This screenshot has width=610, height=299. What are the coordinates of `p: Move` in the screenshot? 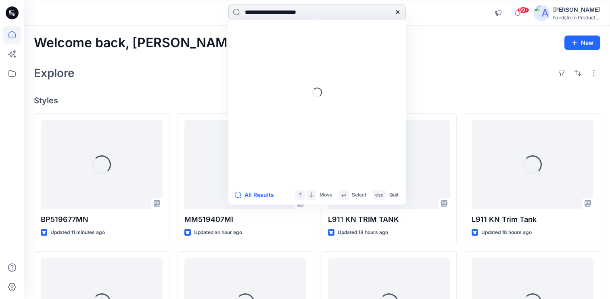 It's located at (326, 195).